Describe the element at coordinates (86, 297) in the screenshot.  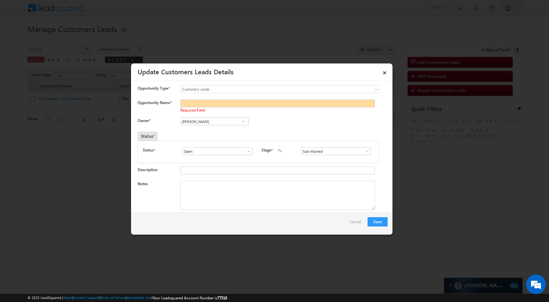
I see `a: Contact Support` at that location.